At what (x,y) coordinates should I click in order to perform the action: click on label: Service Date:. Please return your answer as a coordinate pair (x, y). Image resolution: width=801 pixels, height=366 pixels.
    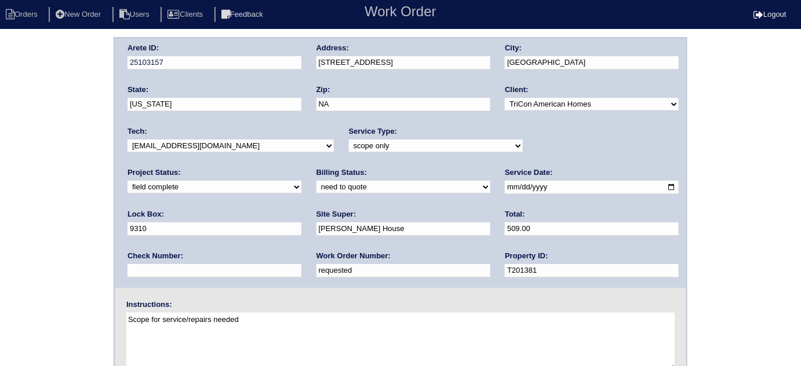
    Looking at the image, I should click on (529, 173).